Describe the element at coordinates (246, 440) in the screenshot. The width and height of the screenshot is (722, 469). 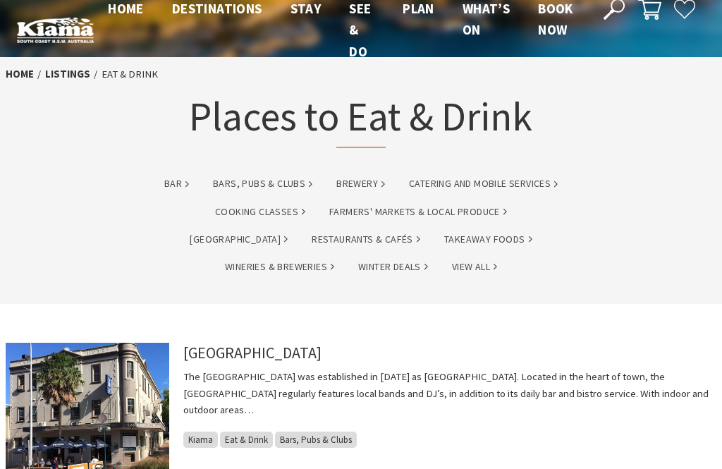
I see `span: Eat & Drink` at that location.